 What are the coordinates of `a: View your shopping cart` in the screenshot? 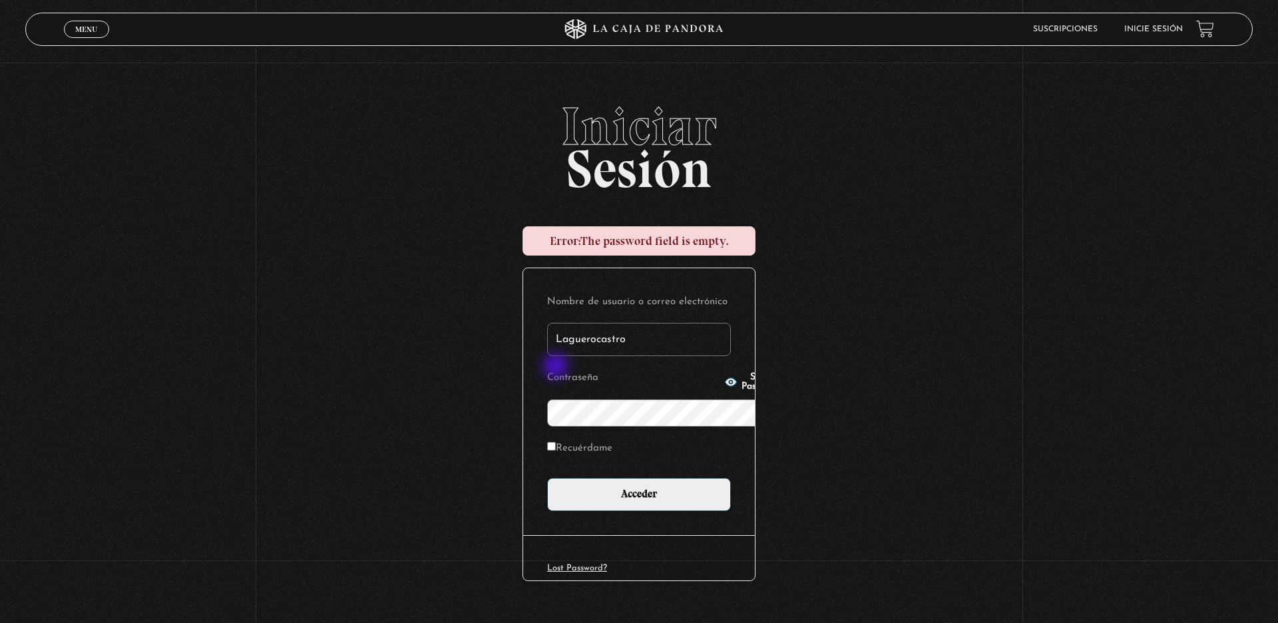 It's located at (1204, 29).